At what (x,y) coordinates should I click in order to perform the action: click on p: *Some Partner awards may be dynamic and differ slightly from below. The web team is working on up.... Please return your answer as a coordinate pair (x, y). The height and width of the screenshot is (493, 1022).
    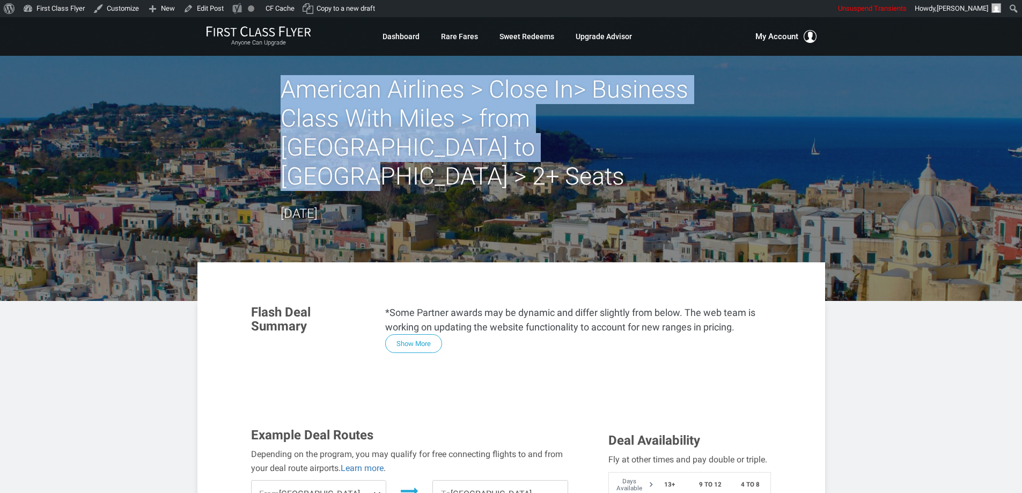
    Looking at the image, I should click on (579, 320).